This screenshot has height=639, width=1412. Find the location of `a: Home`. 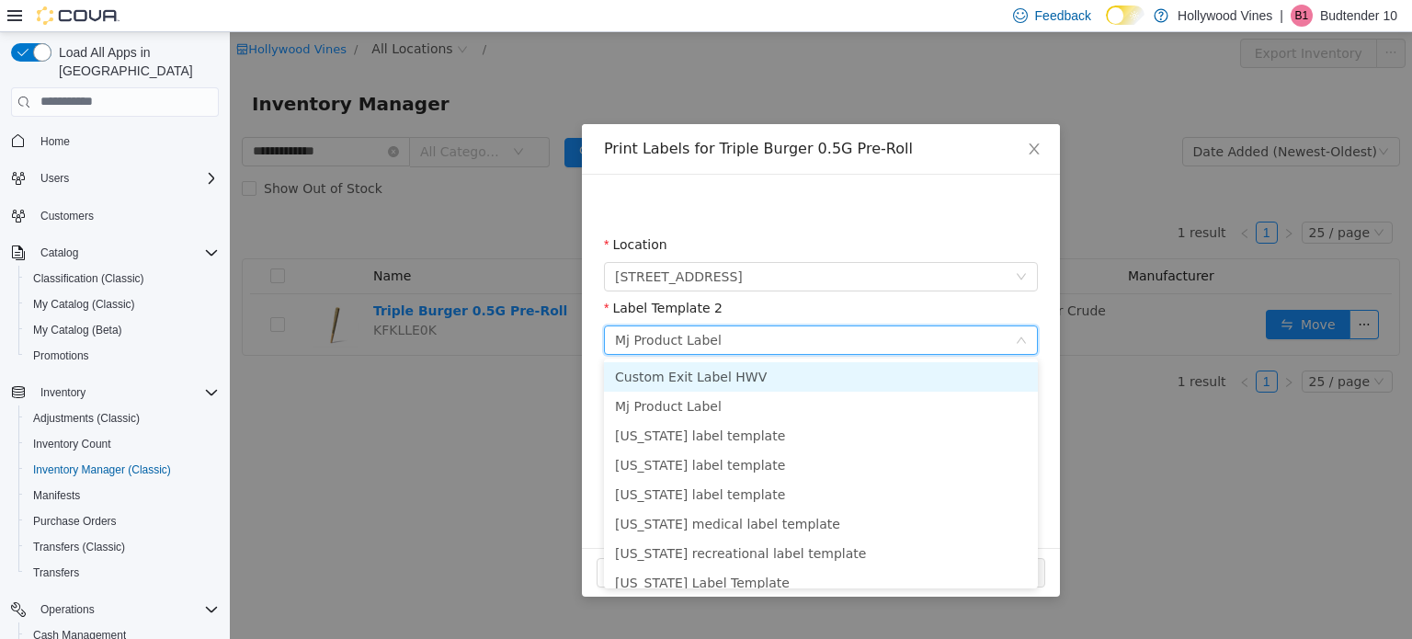

a: Home is located at coordinates (55, 142).